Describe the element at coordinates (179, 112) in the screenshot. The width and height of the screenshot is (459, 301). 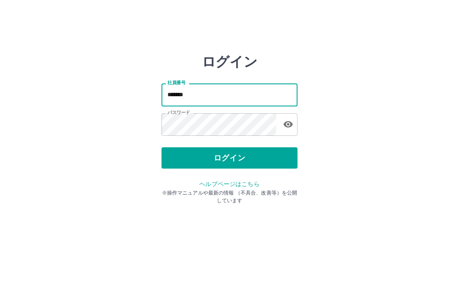
I see `label: パスワード` at that location.